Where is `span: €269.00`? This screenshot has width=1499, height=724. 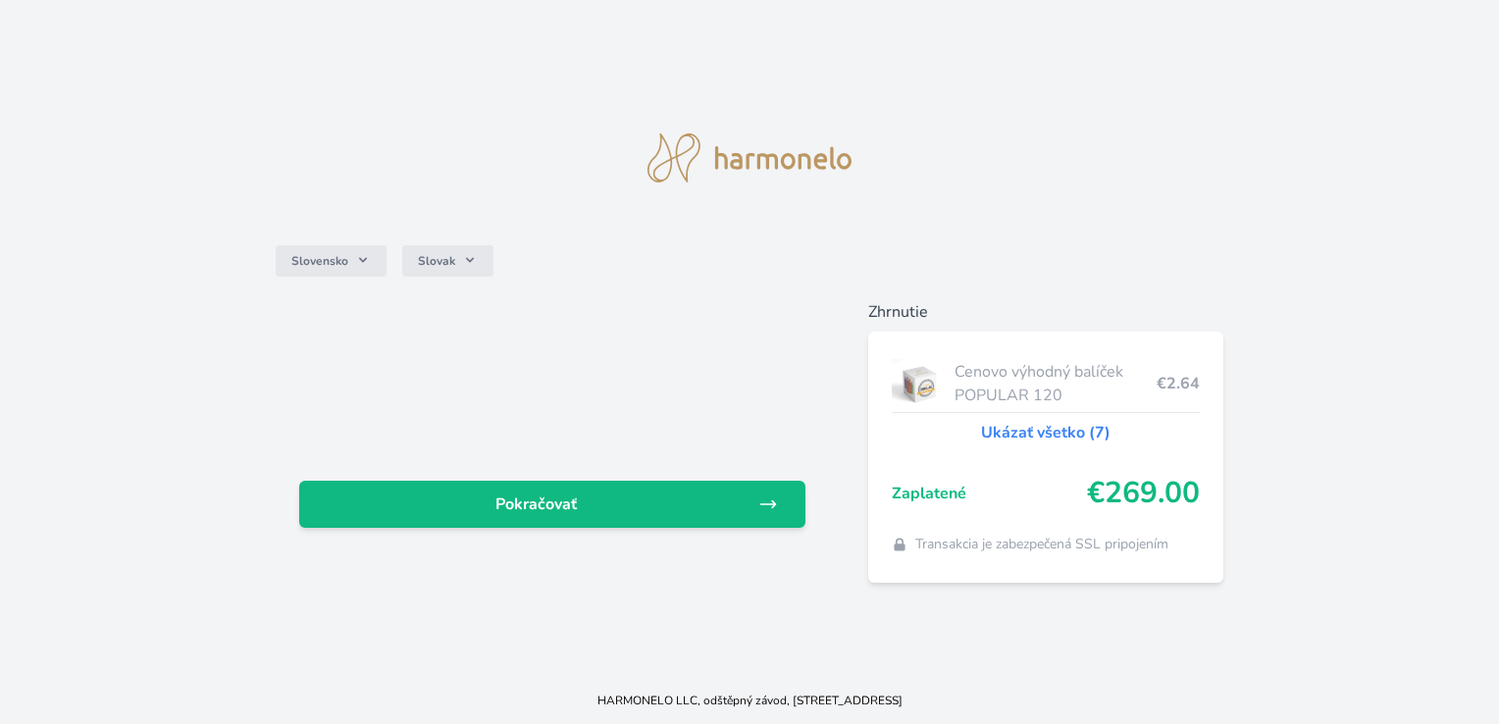
span: €269.00 is located at coordinates (1143, 493).